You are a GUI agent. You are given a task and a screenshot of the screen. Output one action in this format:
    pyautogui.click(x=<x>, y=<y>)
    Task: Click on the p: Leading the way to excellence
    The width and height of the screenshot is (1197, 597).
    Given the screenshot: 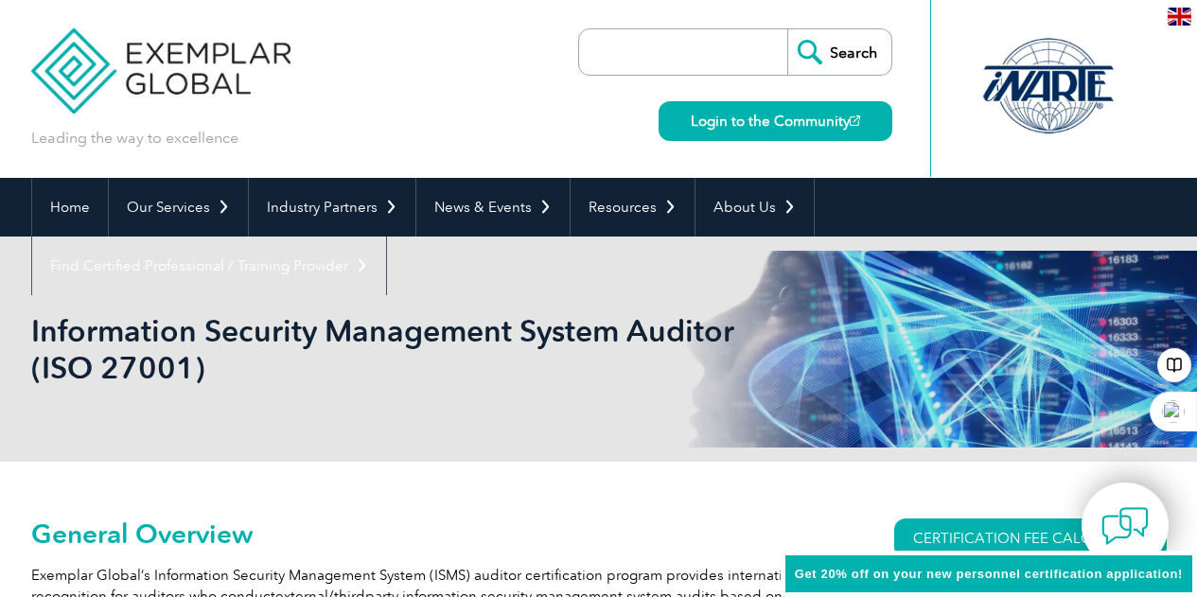 What is the action you would take?
    pyautogui.click(x=134, y=138)
    